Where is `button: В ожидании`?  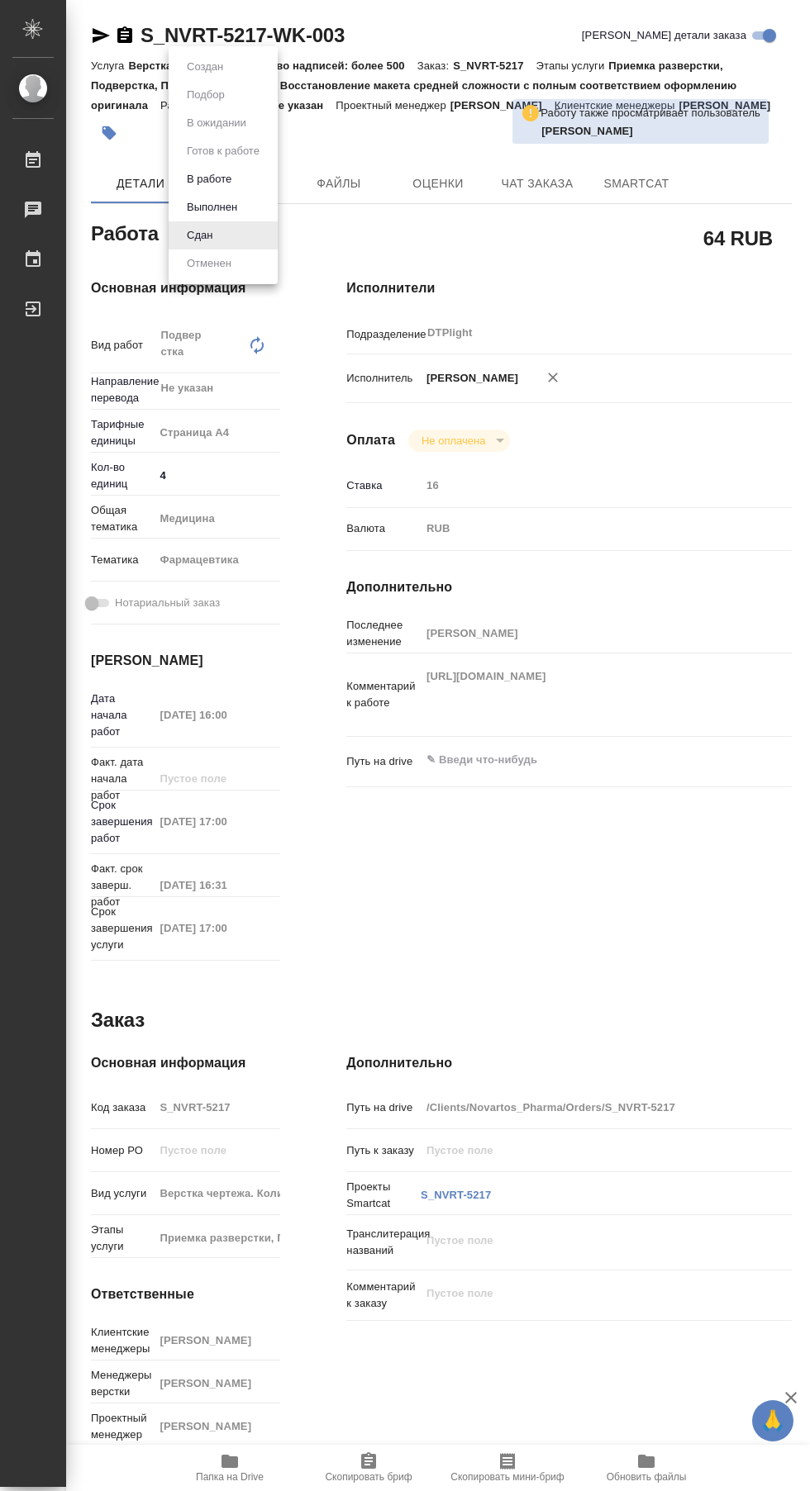
button: В ожидании is located at coordinates (216, 123).